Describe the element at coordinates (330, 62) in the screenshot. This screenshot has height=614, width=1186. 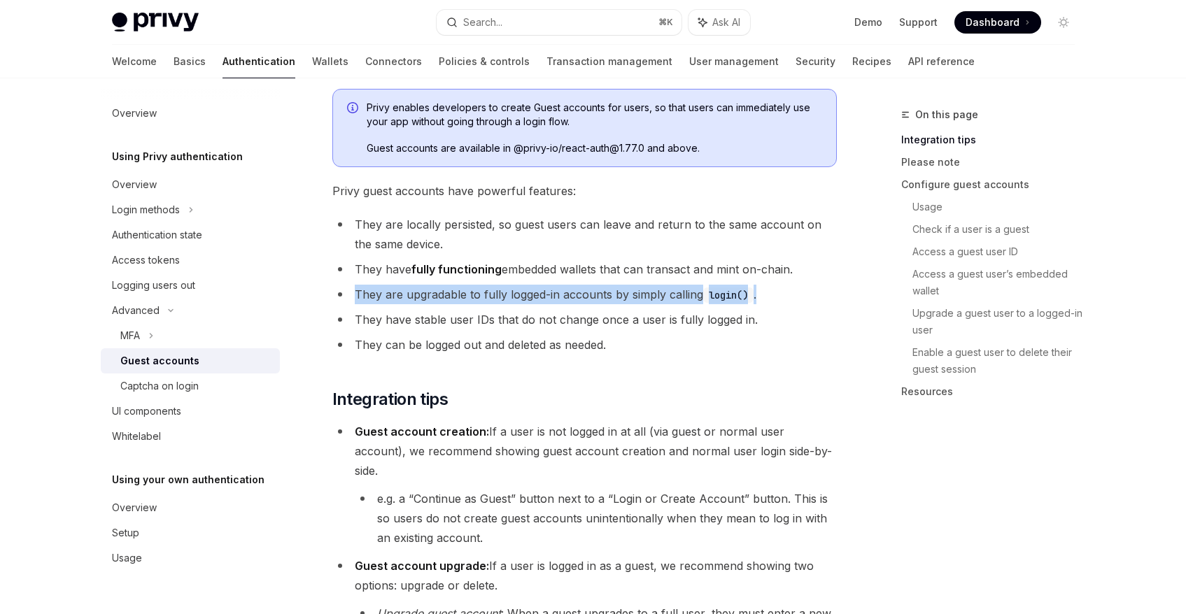
I see `a: Wallets` at that location.